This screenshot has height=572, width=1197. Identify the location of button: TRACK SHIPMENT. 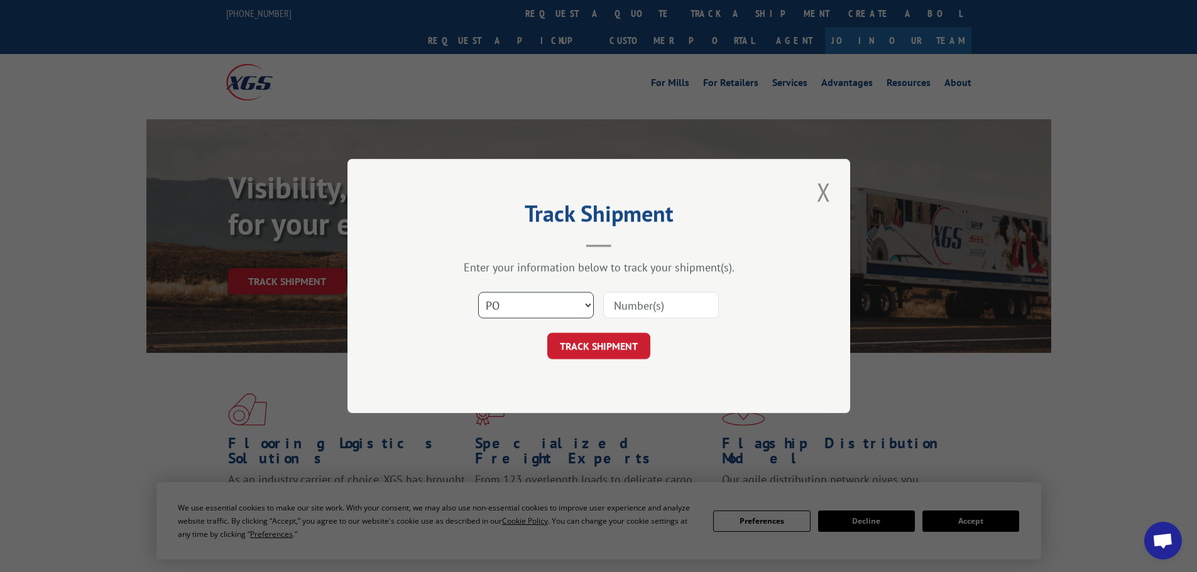
(599, 346).